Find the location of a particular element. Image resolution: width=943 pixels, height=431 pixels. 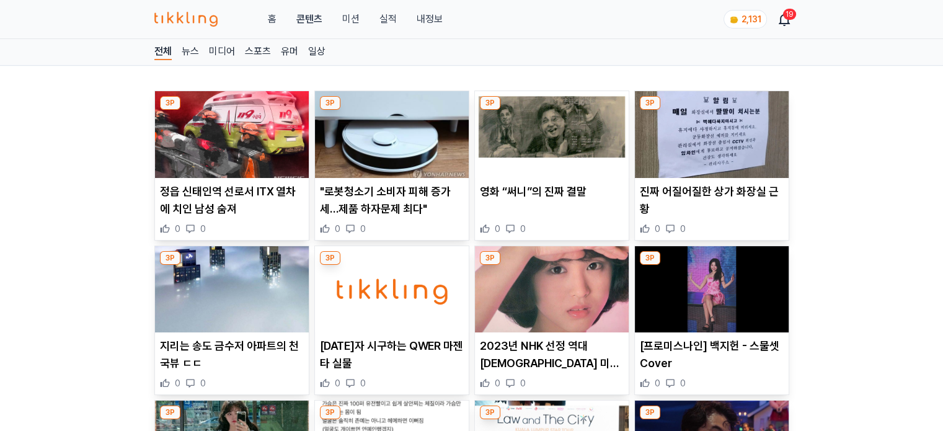

div: 3P 영화 “써니”의 진짜 결말 영화 “써니”의 진짜 결말 0 0 is located at coordinates (552, 166).